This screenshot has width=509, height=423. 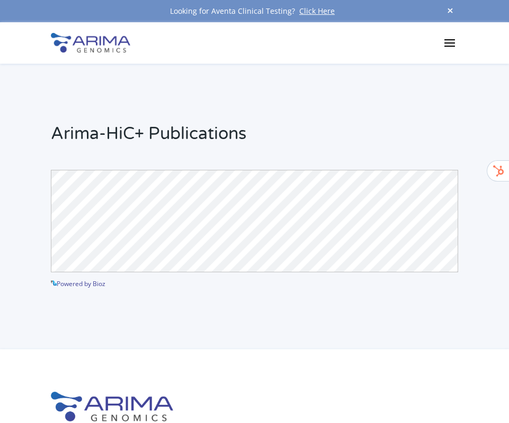 I want to click on img: powered by bioz, so click(x=54, y=283).